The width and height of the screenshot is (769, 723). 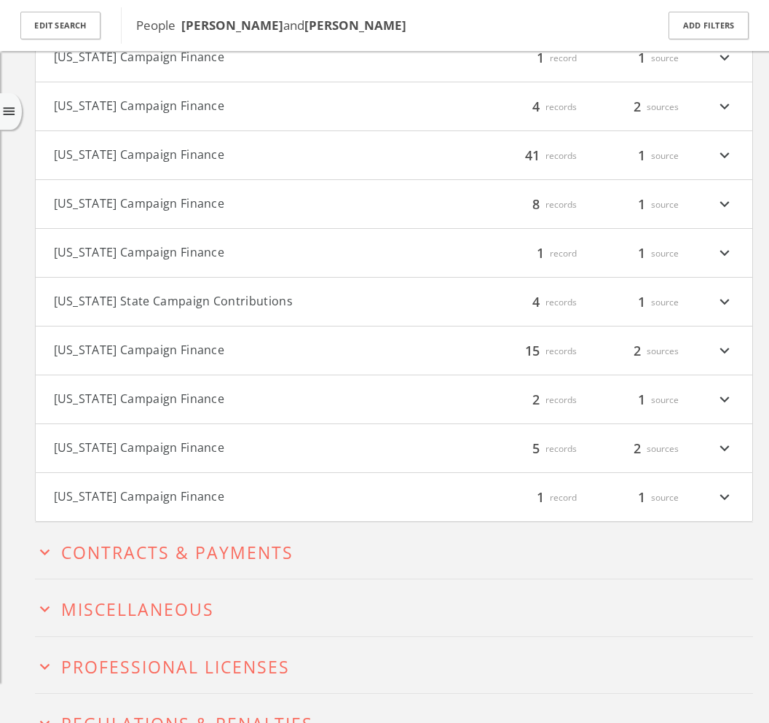 What do you see at coordinates (394, 550) in the screenshot?
I see `button: expand_moreContracts & Payments` at bounding box center [394, 550].